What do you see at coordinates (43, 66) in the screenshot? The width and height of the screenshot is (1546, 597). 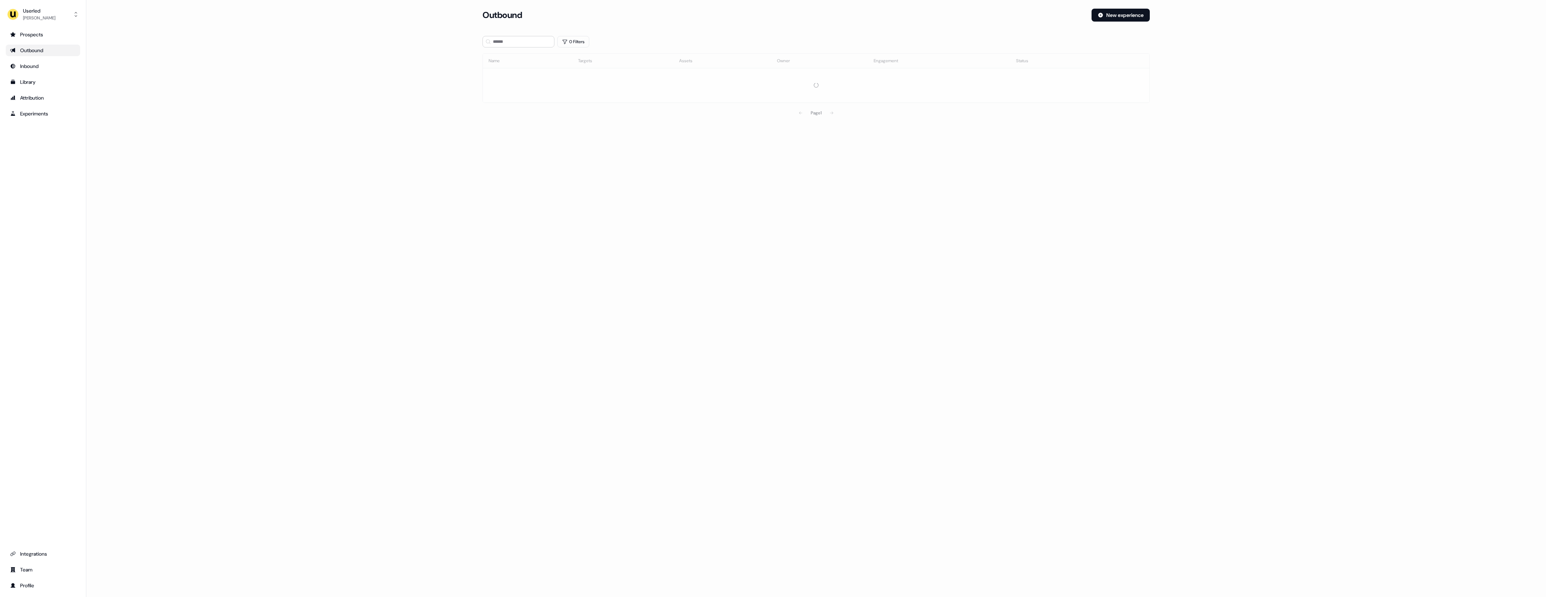 I see `a: Go to Inbound` at bounding box center [43, 66].